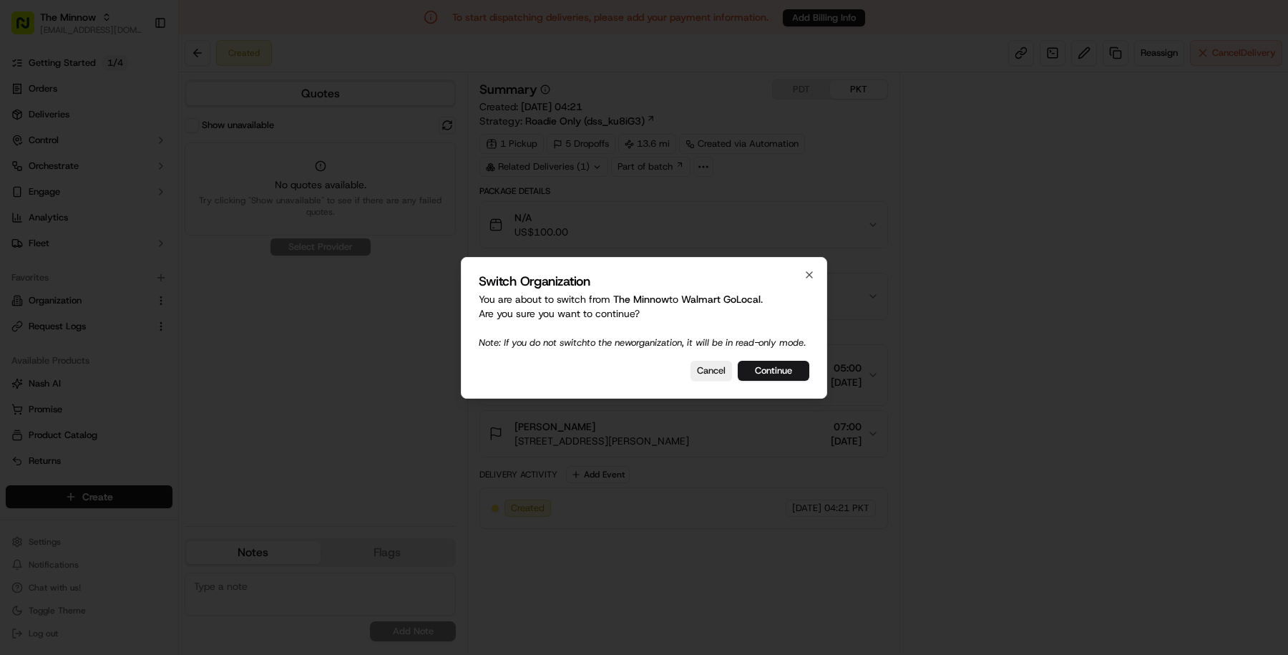 Image resolution: width=1288 pixels, height=655 pixels. I want to click on h2: Switch Organization, so click(644, 281).